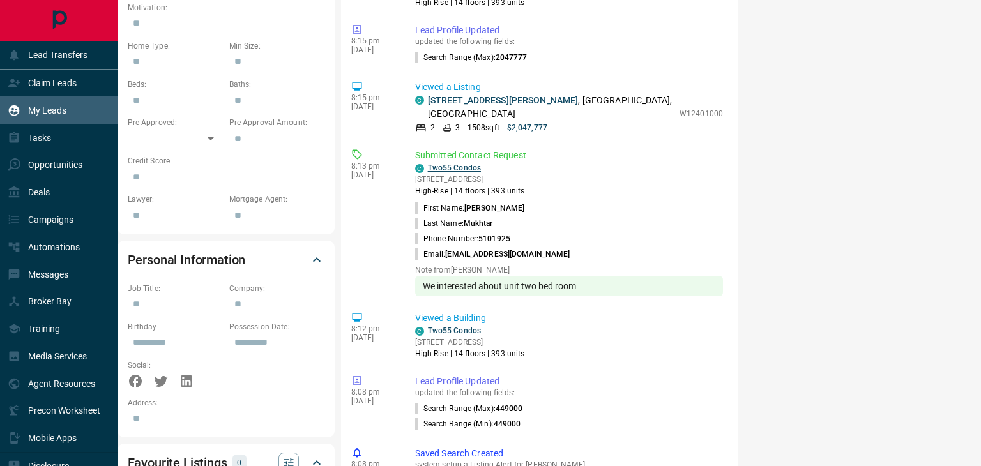 The width and height of the screenshot is (981, 466). Describe the element at coordinates (277, 289) in the screenshot. I see `p: Company:` at that location.